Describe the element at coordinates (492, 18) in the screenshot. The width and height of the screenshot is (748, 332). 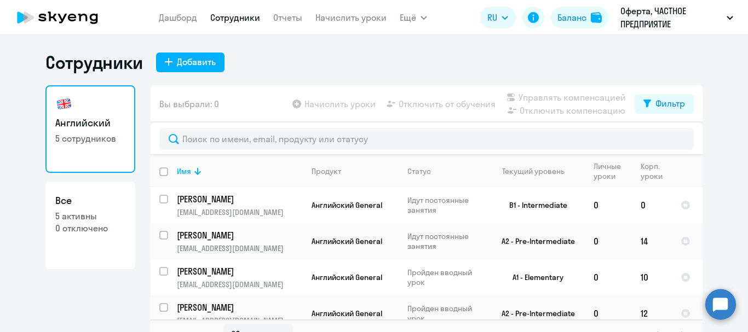
I see `span: RU` at that location.